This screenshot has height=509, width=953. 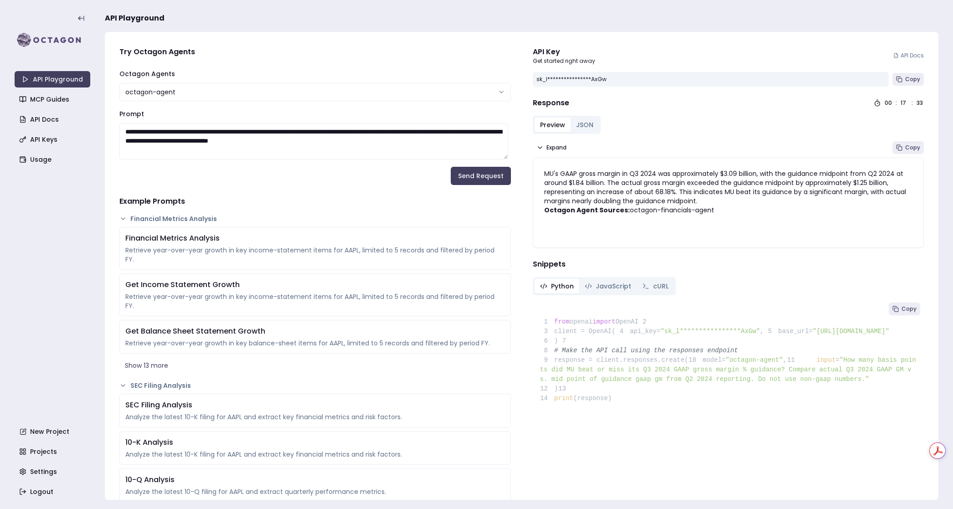 What do you see at coordinates (564, 61) in the screenshot?
I see `p: Get started right away` at bounding box center [564, 61].